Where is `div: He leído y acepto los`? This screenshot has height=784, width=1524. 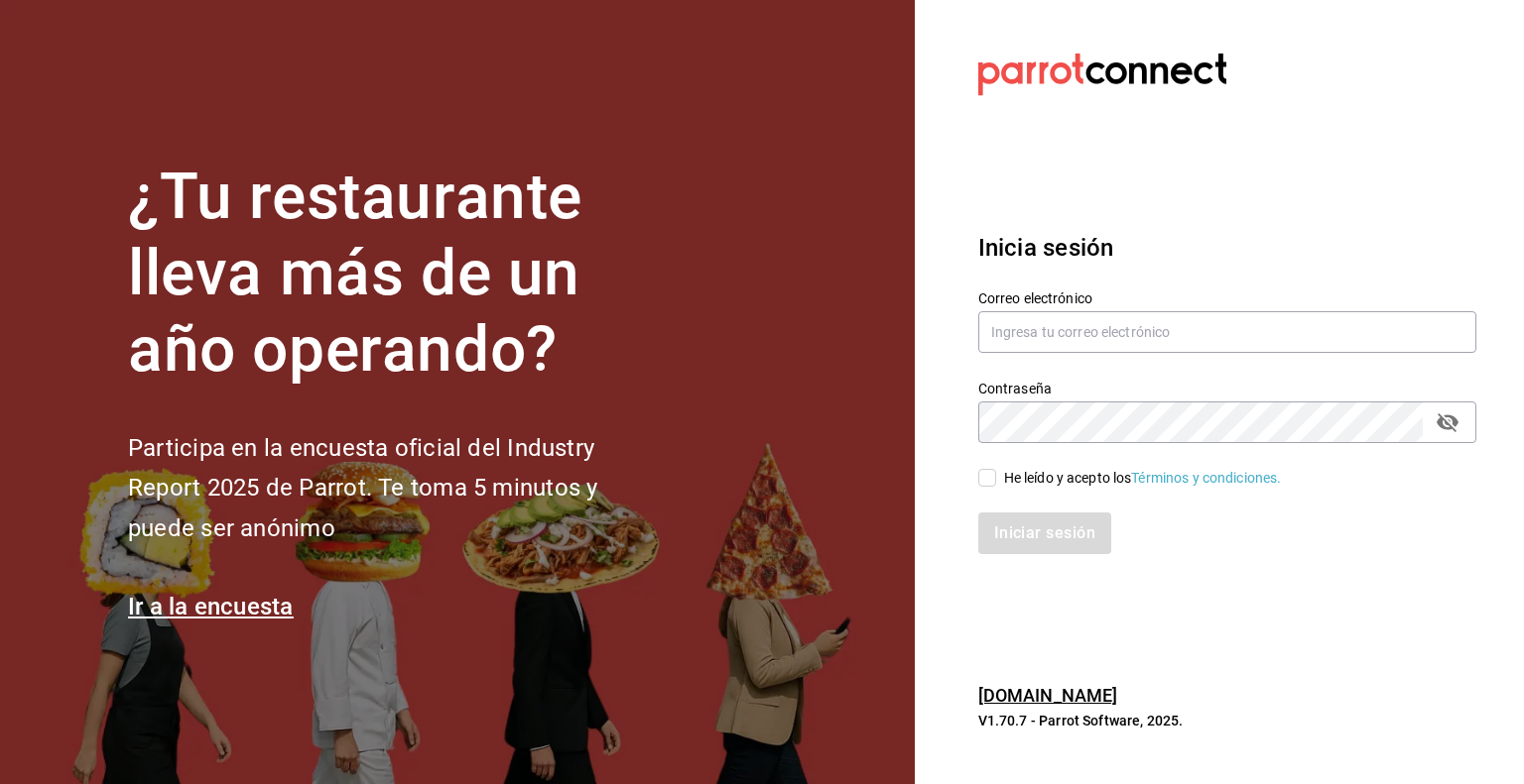 div: He leído y acepto los is located at coordinates (1142, 477).